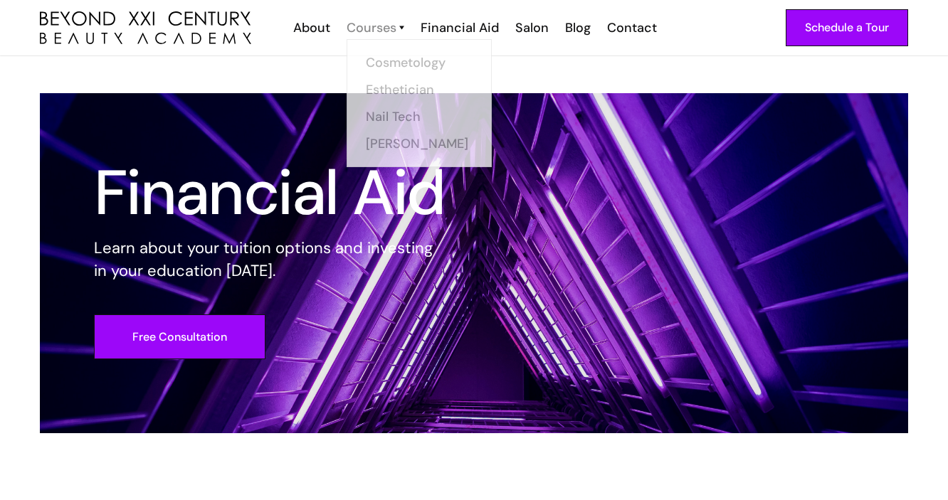  Describe the element at coordinates (419, 90) in the screenshot. I see `a: Esthetician` at that location.